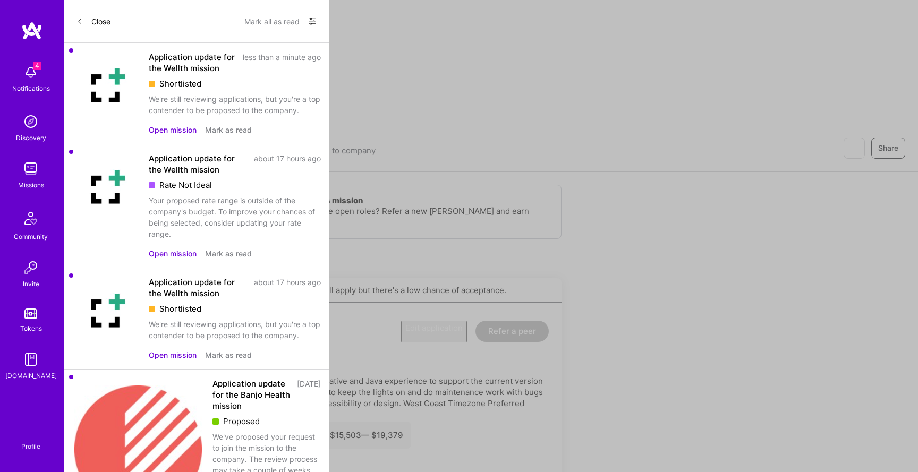  Describe the element at coordinates (31, 446) in the screenshot. I see `div: Profile` at that location.